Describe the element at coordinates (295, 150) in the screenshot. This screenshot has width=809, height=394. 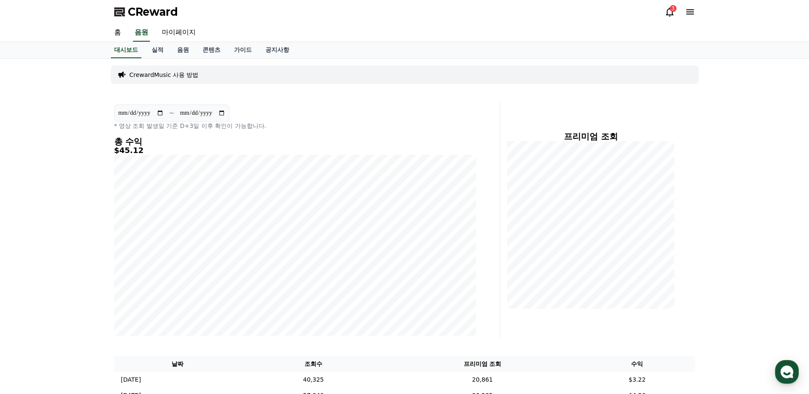
I see `h5: $45.12` at that location.